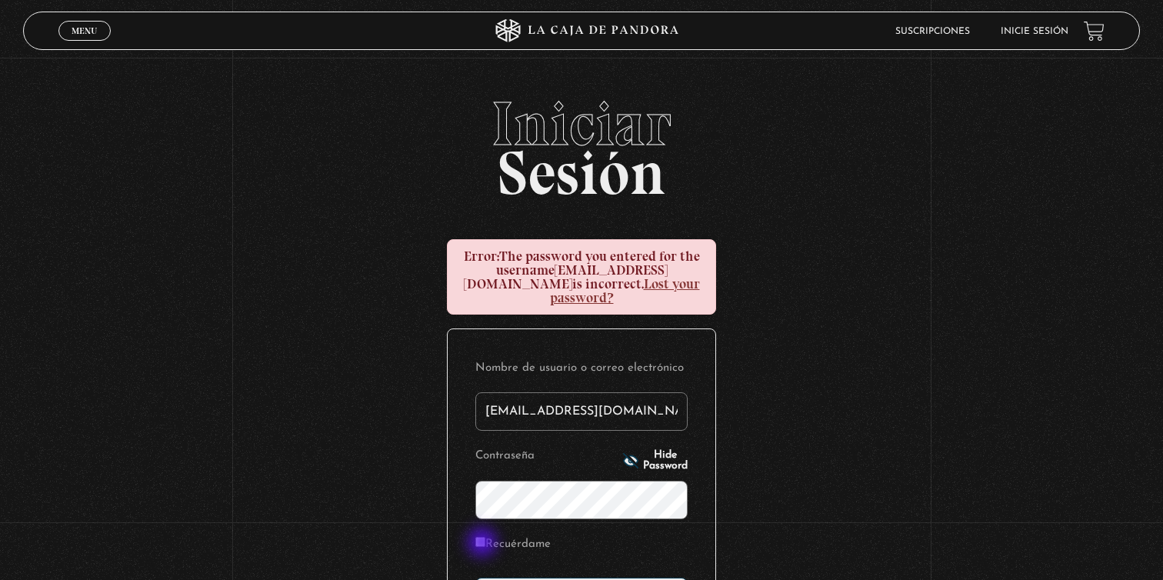 This screenshot has width=1163, height=580. What do you see at coordinates (84, 45) in the screenshot?
I see `span: Cerrar` at bounding box center [84, 45].